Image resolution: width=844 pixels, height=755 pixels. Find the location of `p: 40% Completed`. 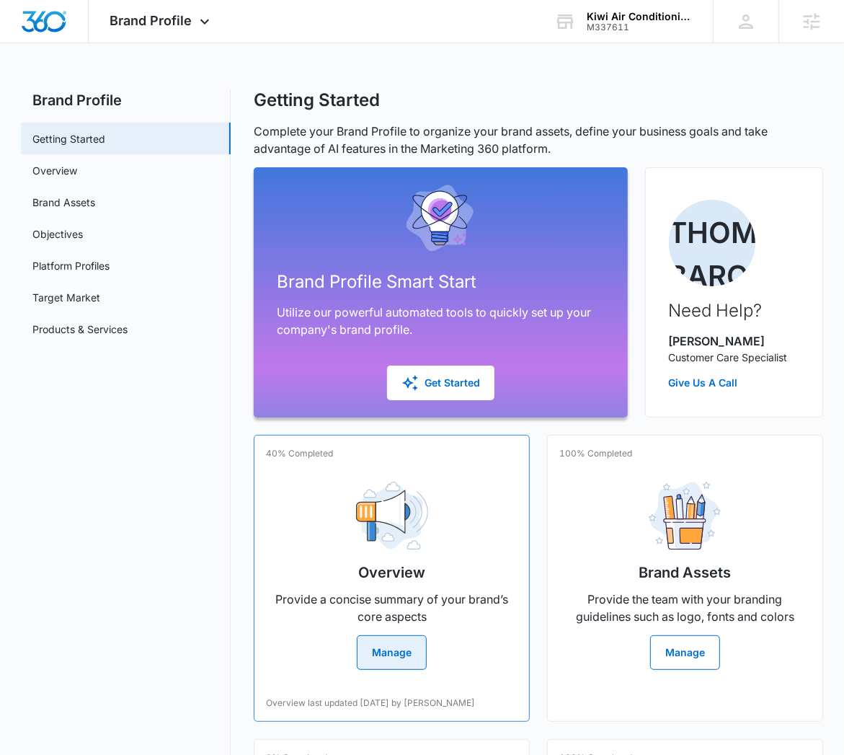

p: 40% Completed is located at coordinates (299, 453).